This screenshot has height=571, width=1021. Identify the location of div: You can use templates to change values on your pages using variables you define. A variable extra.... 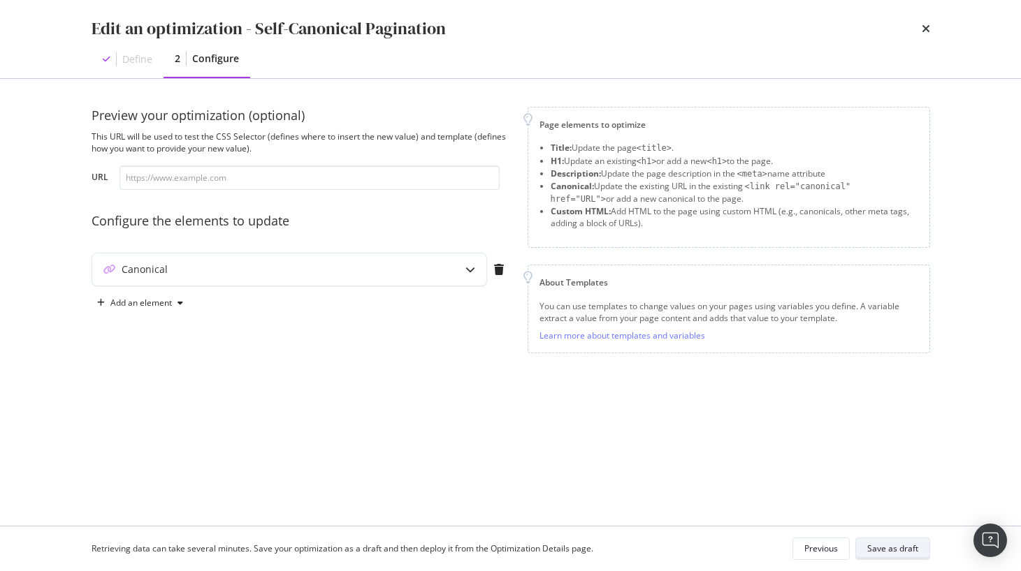
(729, 312).